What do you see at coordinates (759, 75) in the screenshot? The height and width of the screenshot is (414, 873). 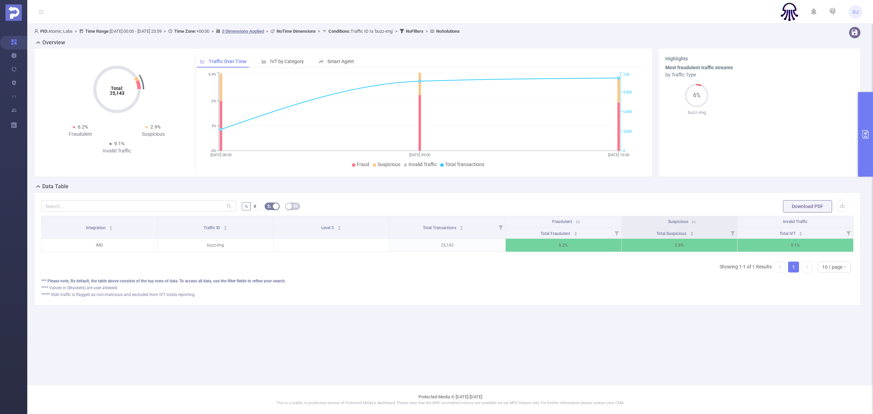 I see `div: by Traffic Type` at bounding box center [759, 75].